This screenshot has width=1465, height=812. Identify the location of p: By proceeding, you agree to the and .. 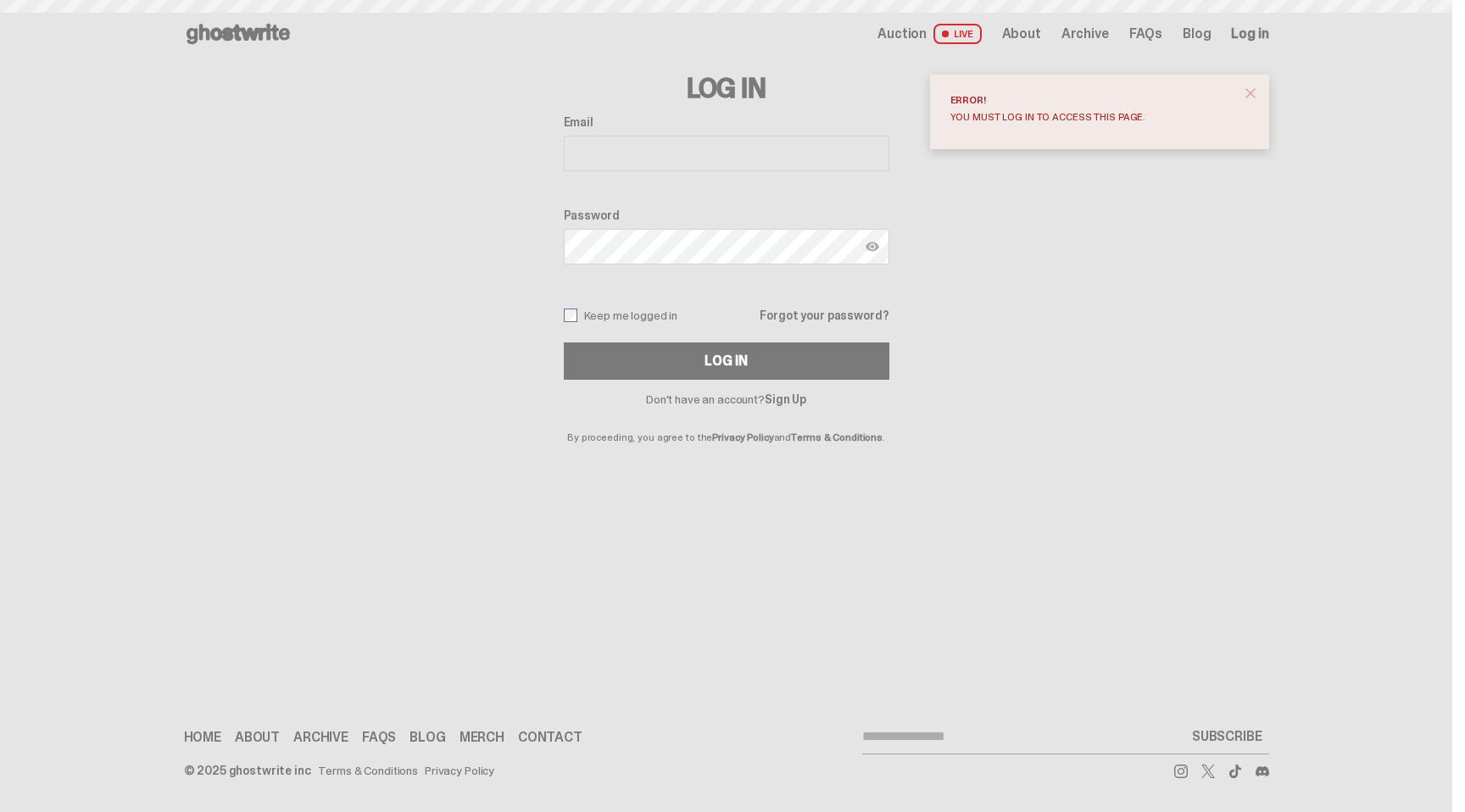
(726, 424).